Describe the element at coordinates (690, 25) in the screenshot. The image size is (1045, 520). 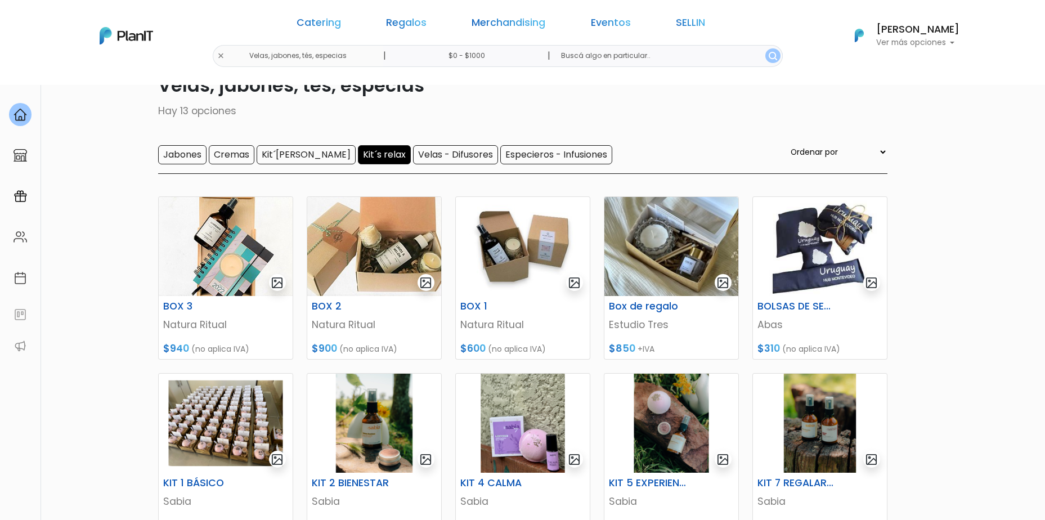
I see `a: SELLIN` at that location.